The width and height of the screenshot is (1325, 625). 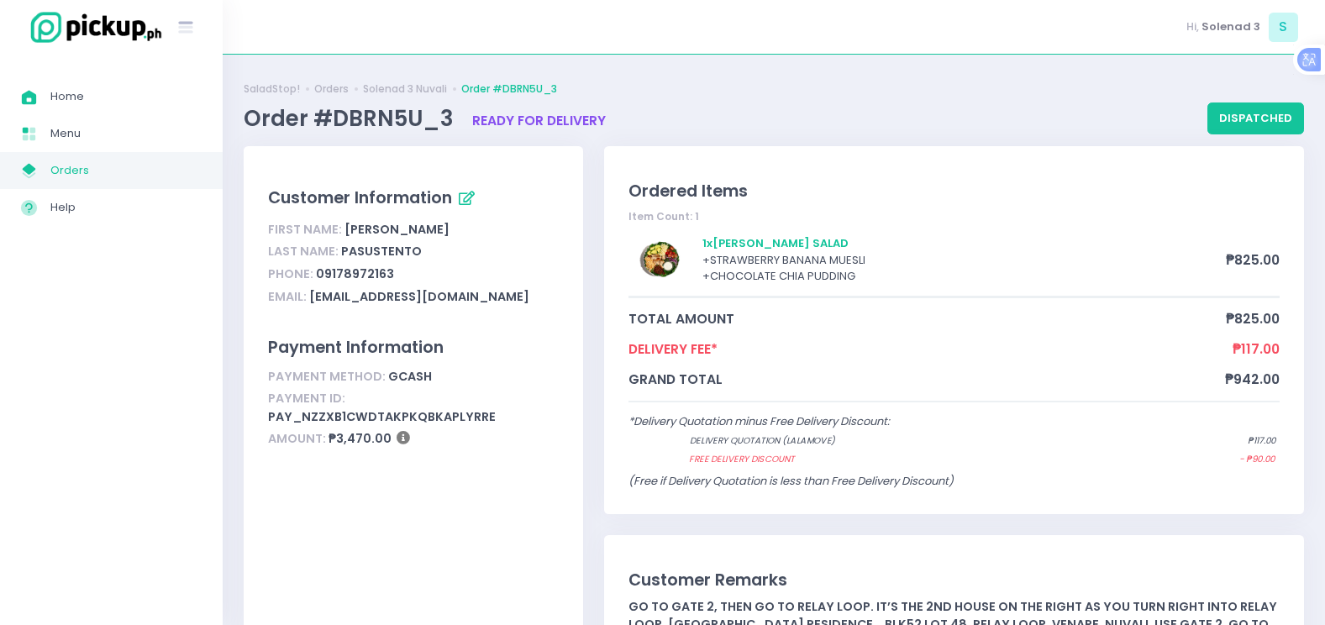 I want to click on span: total amount, so click(x=927, y=318).